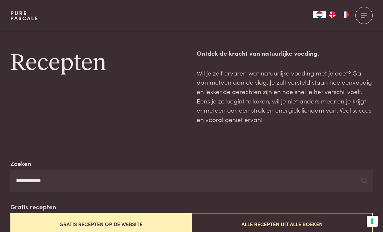  Describe the element at coordinates (339, 15) in the screenshot. I see `ul: Language list` at that location.